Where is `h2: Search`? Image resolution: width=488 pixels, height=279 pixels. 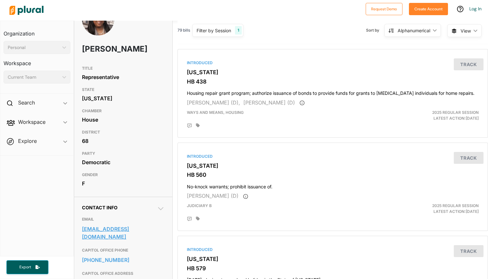 h2: Search is located at coordinates (26, 103).